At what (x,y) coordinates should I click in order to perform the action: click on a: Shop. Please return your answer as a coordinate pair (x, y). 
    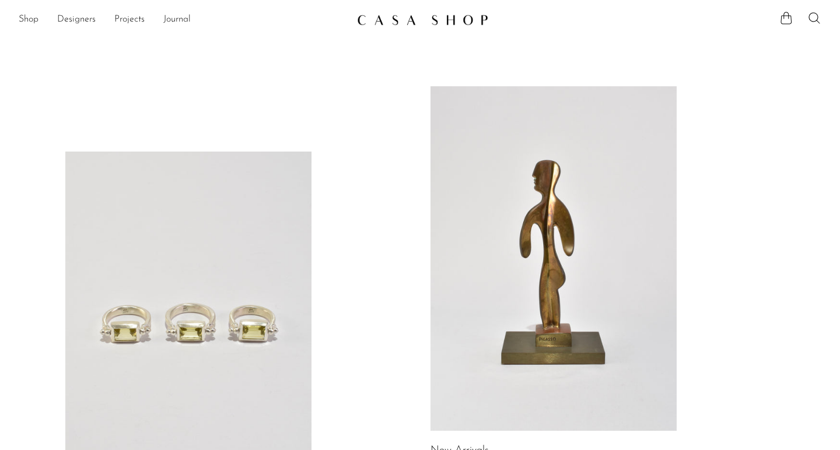
    Looking at the image, I should click on (29, 20).